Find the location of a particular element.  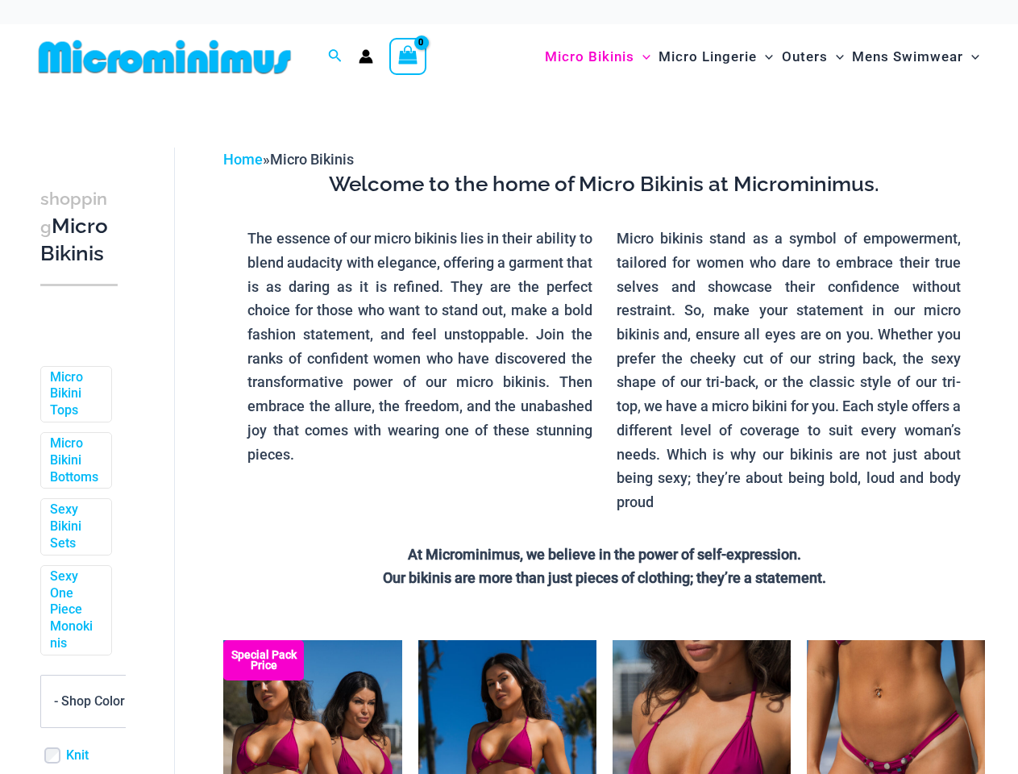

a: Micro Bikini Bottoms is located at coordinates (74, 460).